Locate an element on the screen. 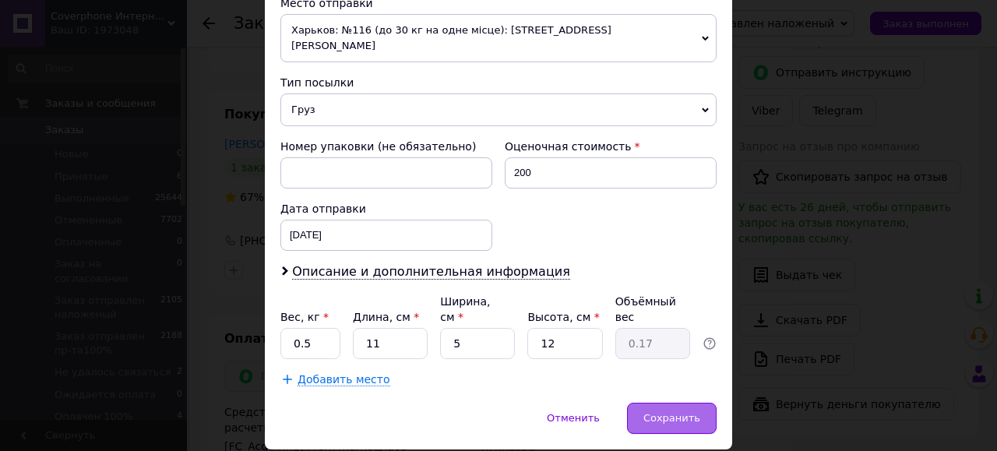  span: Добавить место is located at coordinates (343, 379).